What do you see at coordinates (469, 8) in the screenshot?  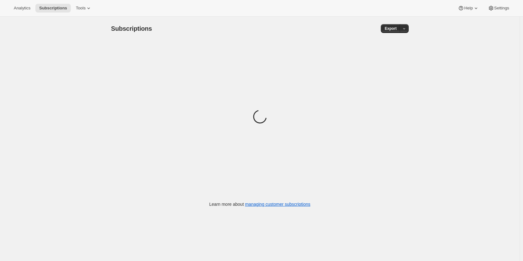 I see `button: Help` at bounding box center [469, 8].